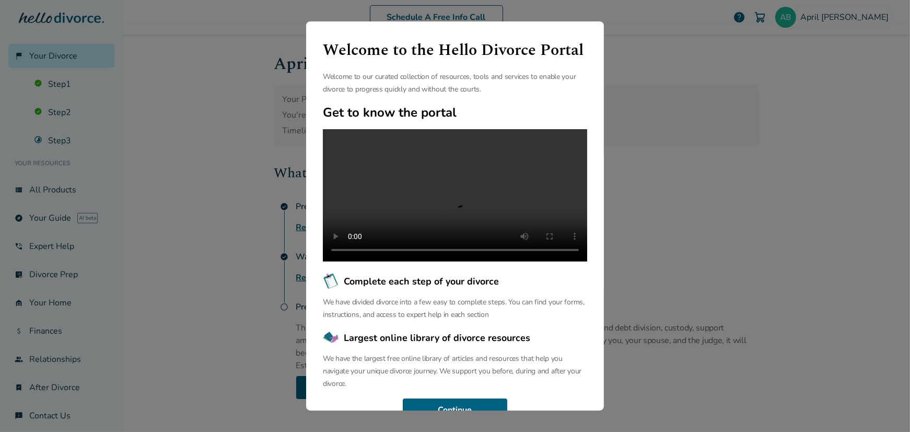 The height and width of the screenshot is (432, 910). Describe the element at coordinates (331, 281) in the screenshot. I see `img: Complete each step of your divorce` at that location.